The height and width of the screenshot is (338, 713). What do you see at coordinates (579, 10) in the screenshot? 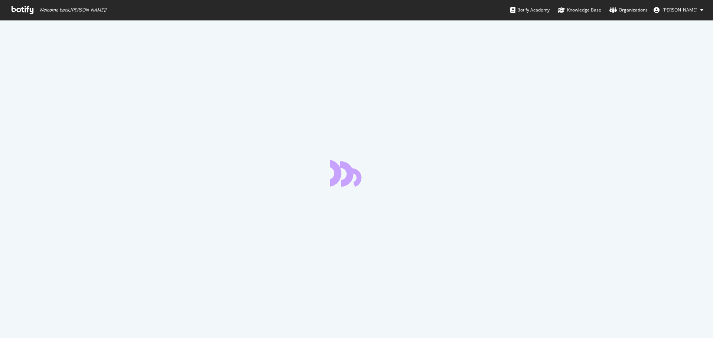
I see `div: Knowledge Base` at bounding box center [579, 10].